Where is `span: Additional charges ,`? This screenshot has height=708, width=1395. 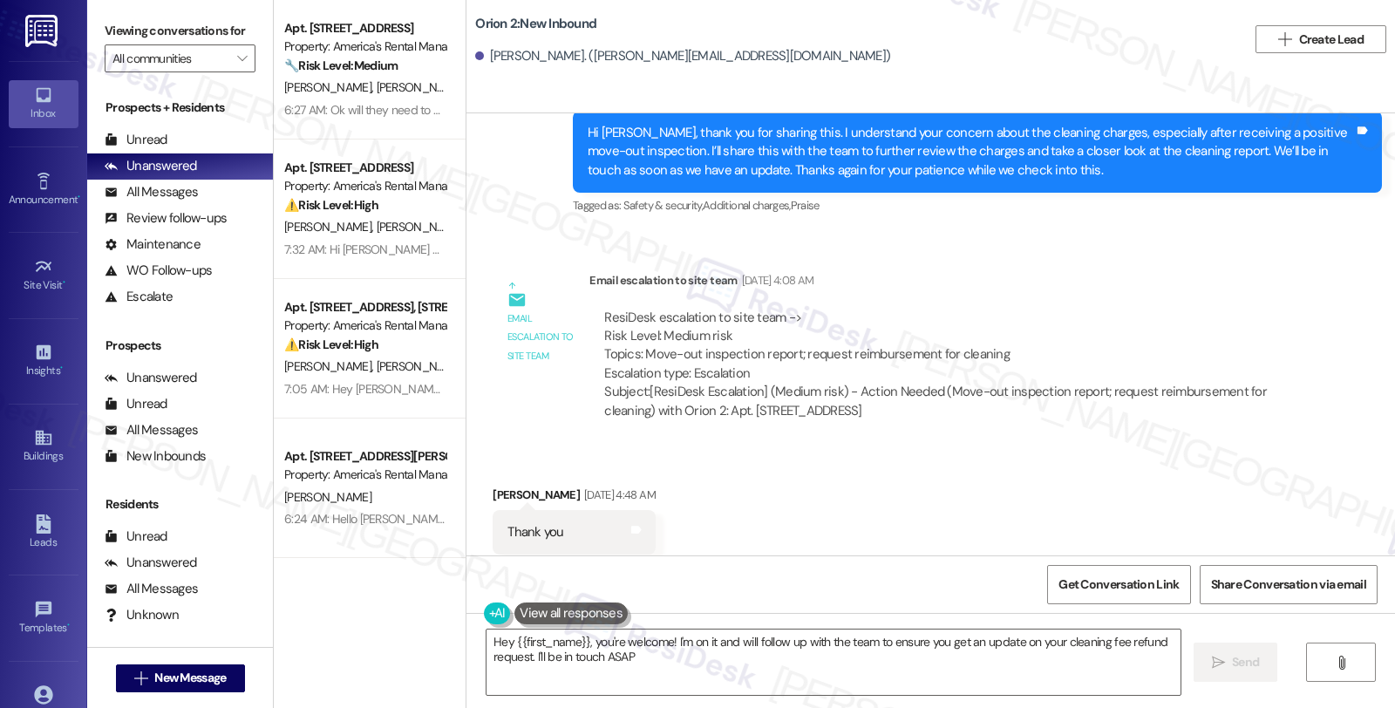 span: Additional charges , is located at coordinates (747, 205).